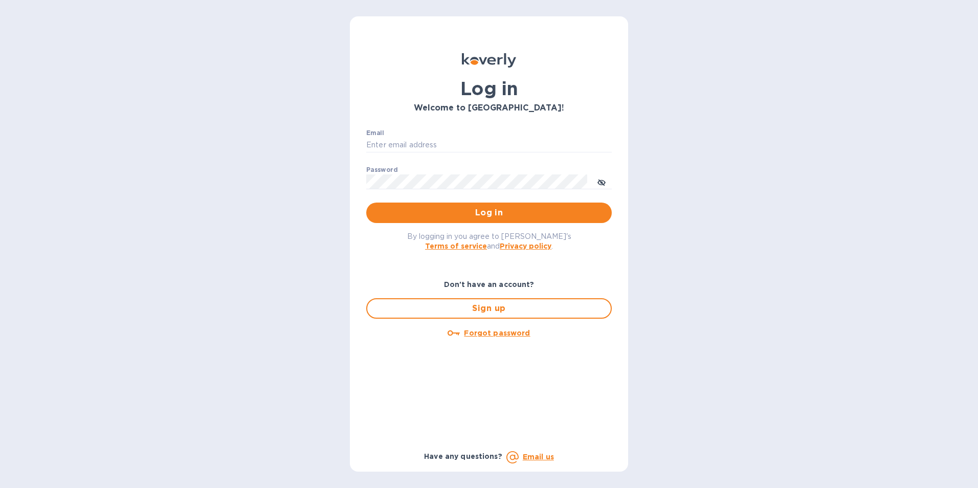  What do you see at coordinates (489, 308) in the screenshot?
I see `span: Sign up` at bounding box center [489, 308].